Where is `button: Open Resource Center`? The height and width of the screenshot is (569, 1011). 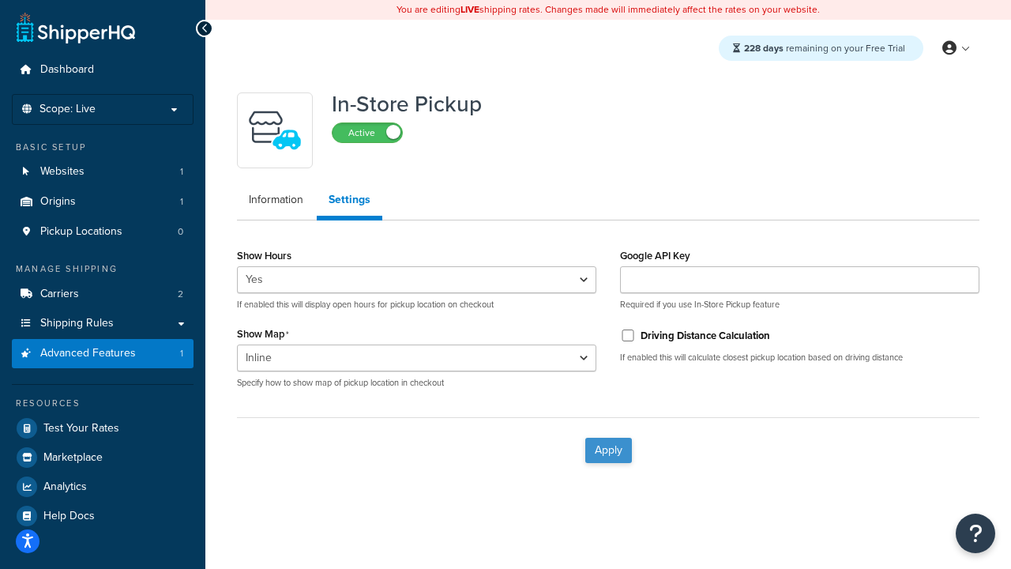
button: Open Resource Center is located at coordinates (975, 533).